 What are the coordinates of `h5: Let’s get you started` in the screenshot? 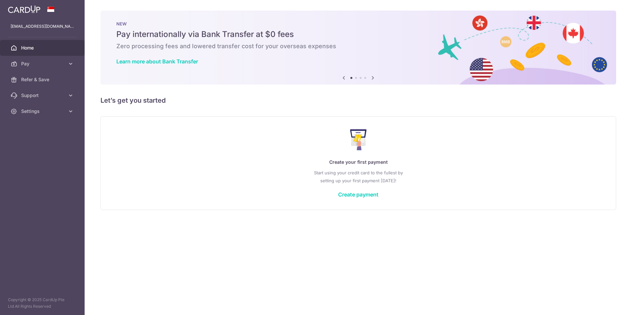 It's located at (358, 101).